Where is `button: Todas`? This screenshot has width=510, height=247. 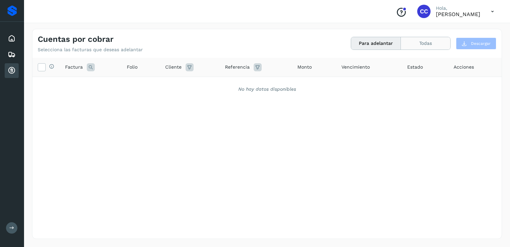 button: Todas is located at coordinates (426, 43).